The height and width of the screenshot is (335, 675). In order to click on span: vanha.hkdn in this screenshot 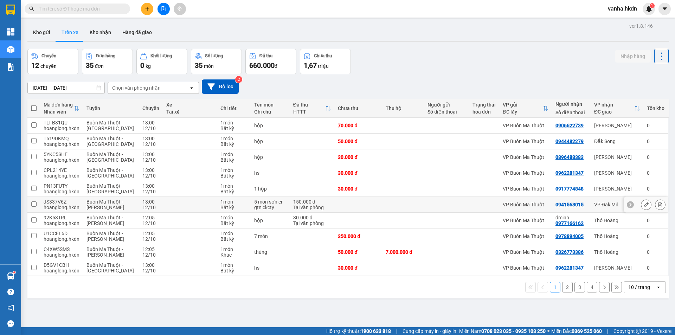, I will do `click(623, 8)`.